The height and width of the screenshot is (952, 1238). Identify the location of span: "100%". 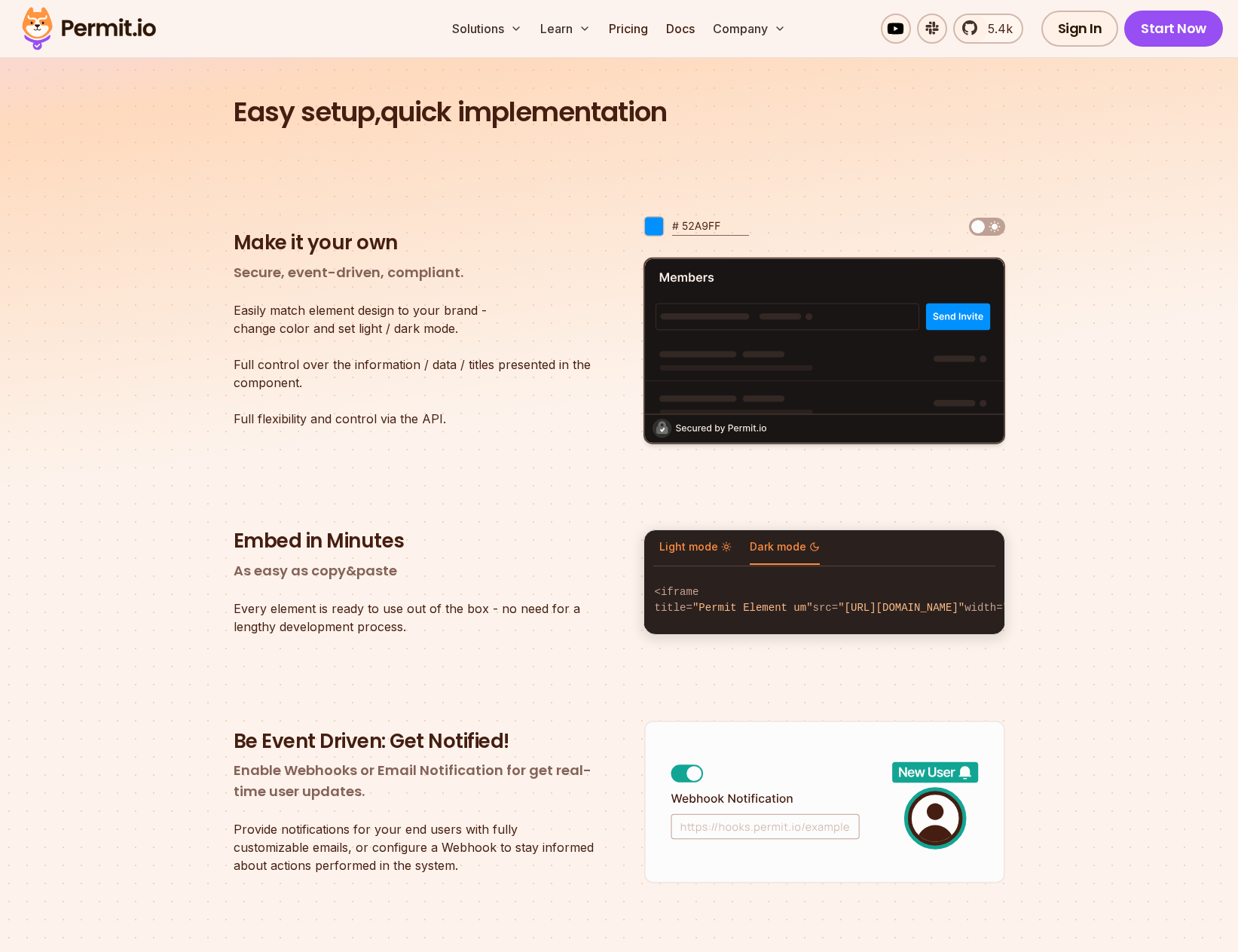
(1021, 608).